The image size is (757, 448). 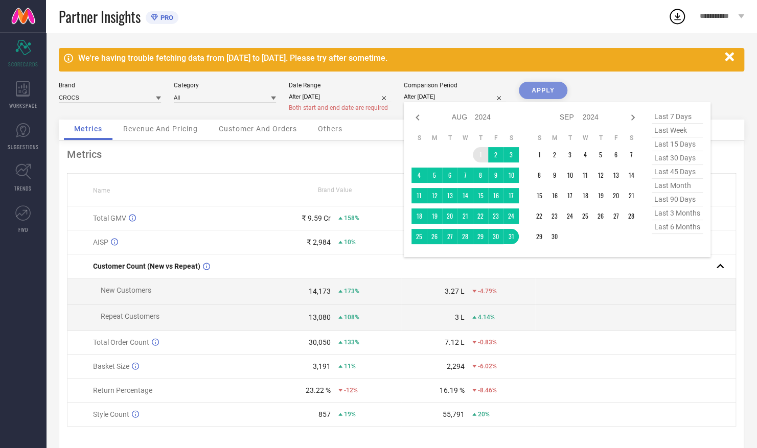 What do you see at coordinates (601, 155) in the screenshot?
I see `td: Thu Sep 05 2024` at bounding box center [601, 155].